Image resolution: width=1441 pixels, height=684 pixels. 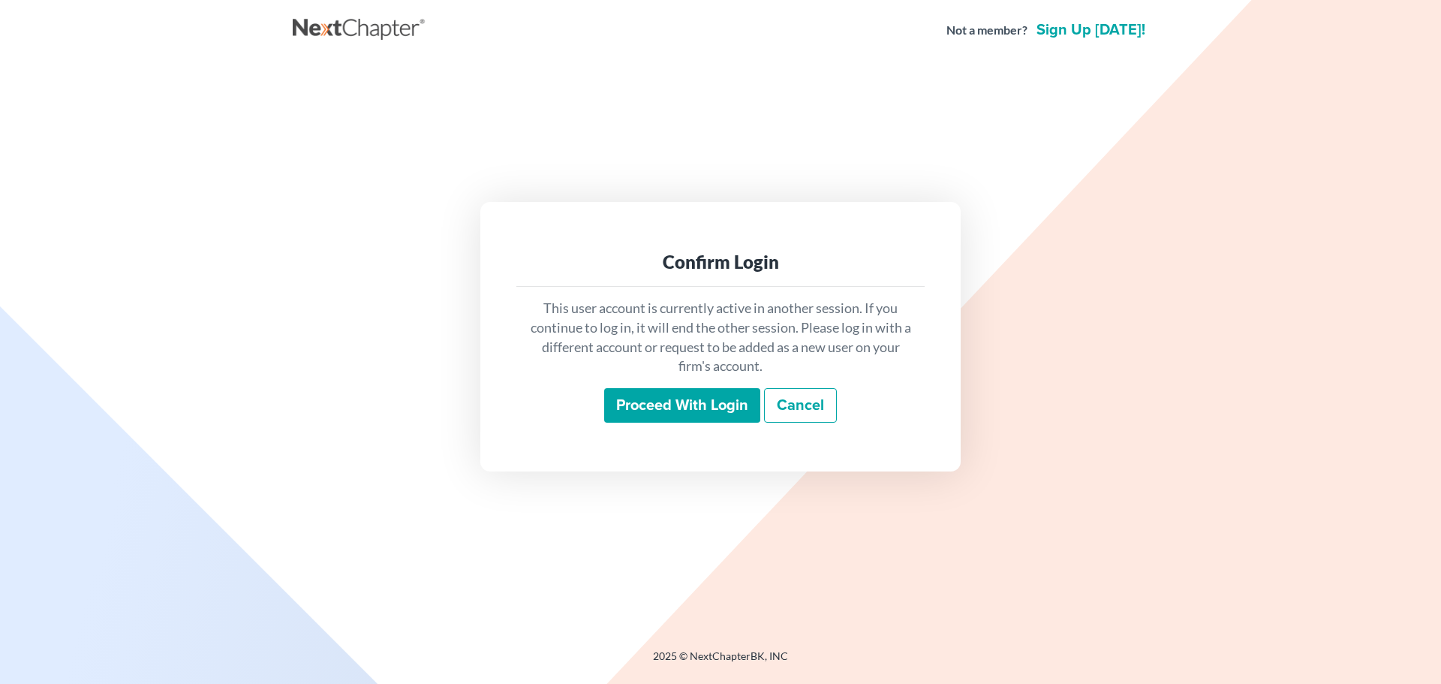 What do you see at coordinates (682, 405) in the screenshot?
I see `input: Proceed with login` at bounding box center [682, 405].